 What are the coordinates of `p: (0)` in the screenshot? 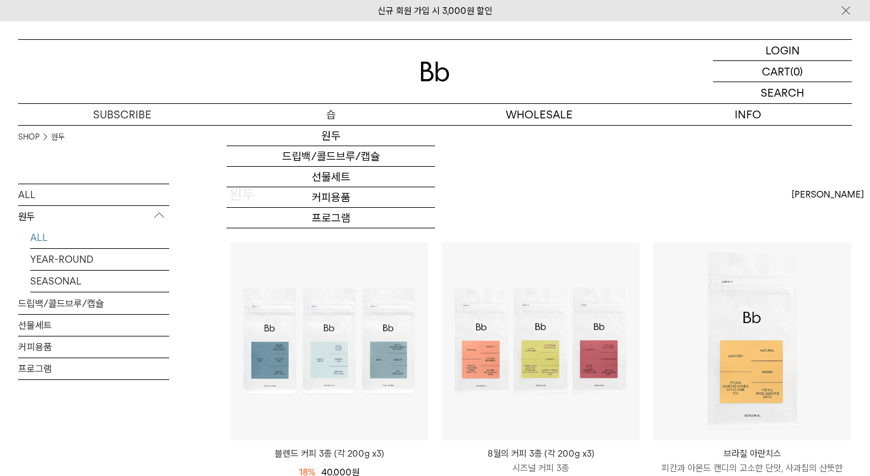 It's located at (796, 71).